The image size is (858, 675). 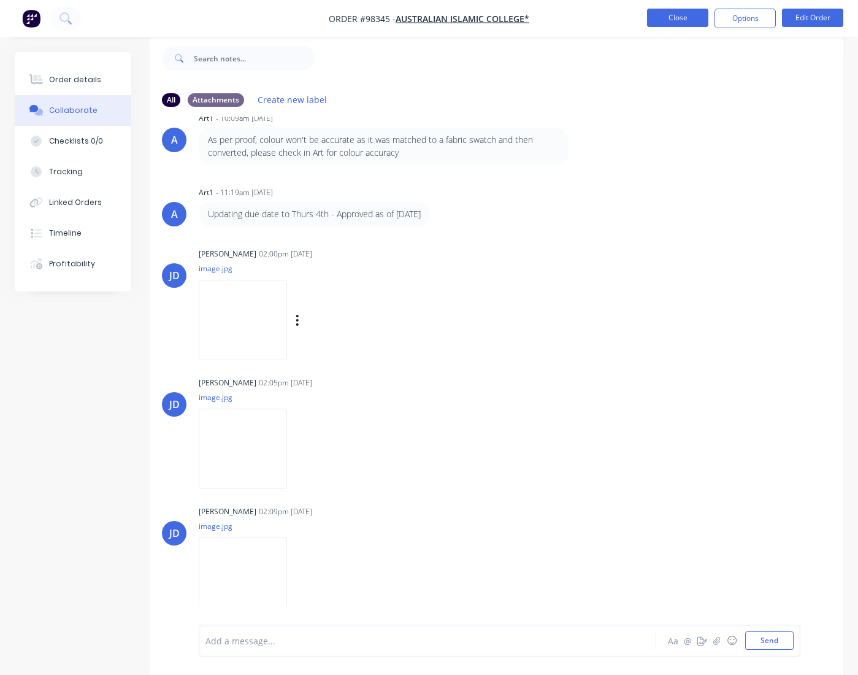 What do you see at coordinates (293, 99) in the screenshot?
I see `button: Create new label` at bounding box center [293, 99].